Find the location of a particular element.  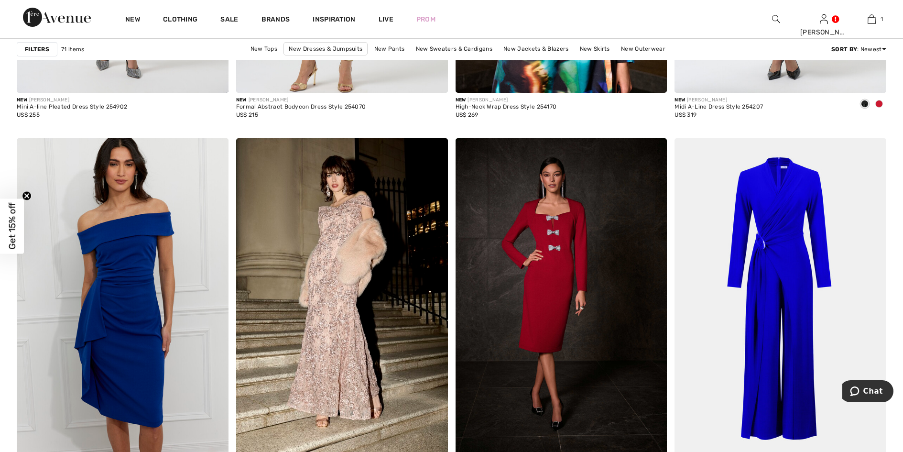

a: Brands is located at coordinates (276, 20).